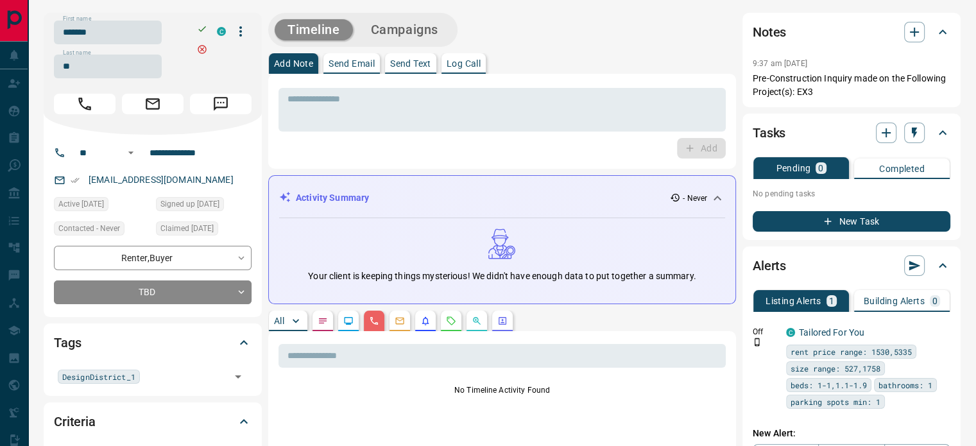  What do you see at coordinates (425, 321) in the screenshot?
I see `svg: Listing Alerts` at bounding box center [425, 321].